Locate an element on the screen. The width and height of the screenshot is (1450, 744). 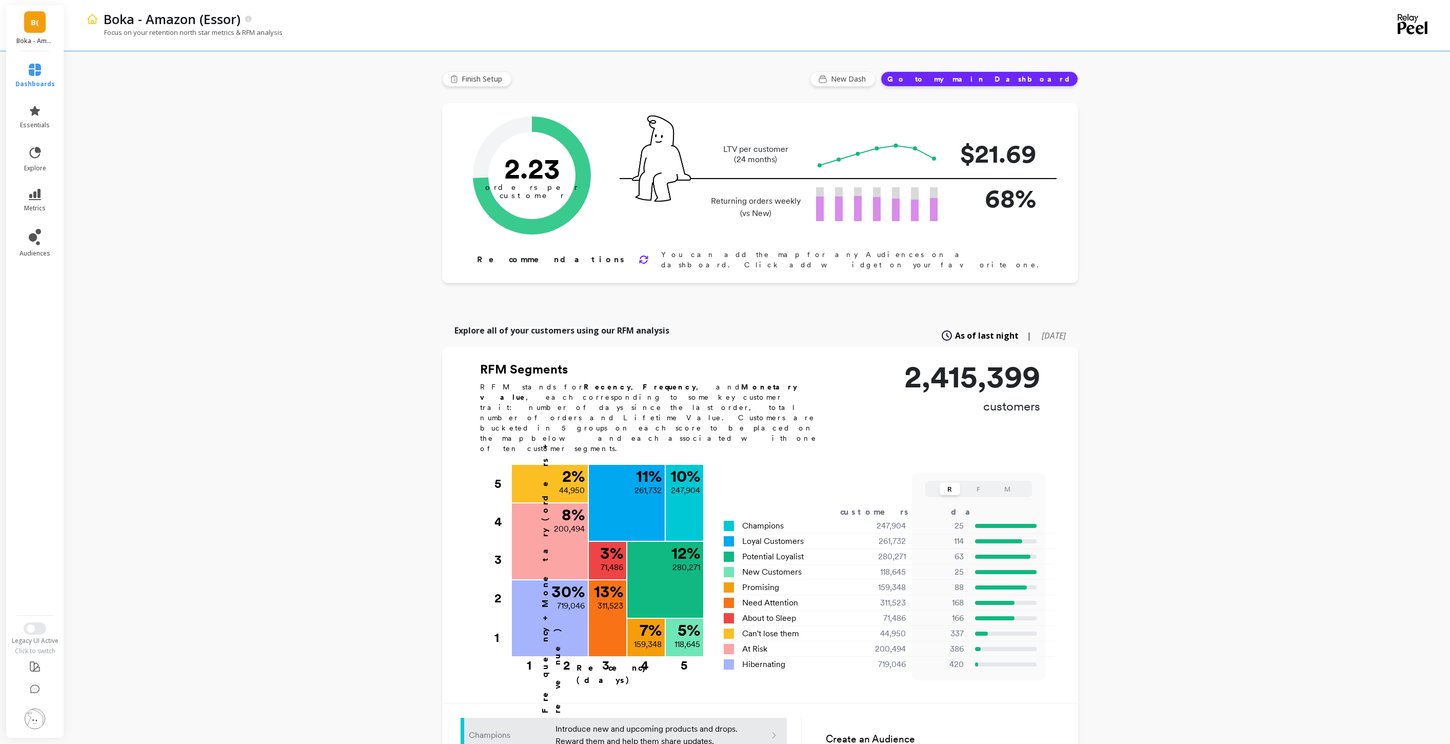
button: Go to my main Dashboard is located at coordinates (979, 79).